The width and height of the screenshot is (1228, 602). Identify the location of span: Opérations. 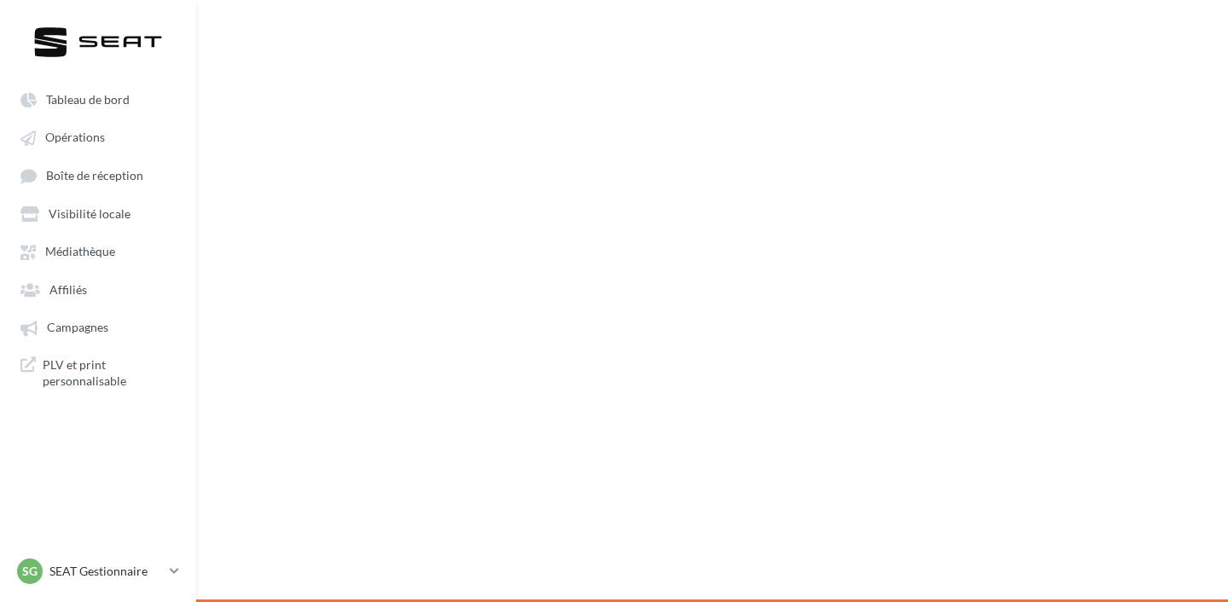
(75, 137).